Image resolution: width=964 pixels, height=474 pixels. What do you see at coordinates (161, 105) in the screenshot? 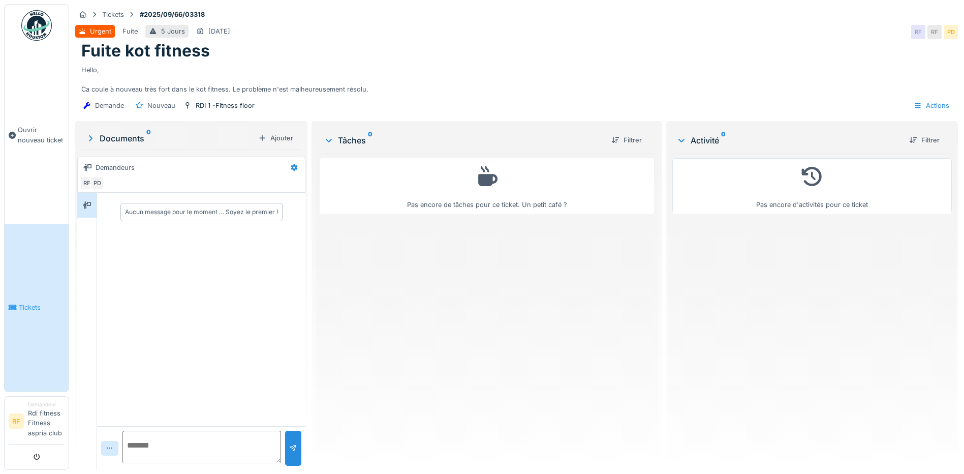
I see `div: Nouveau` at bounding box center [161, 105].